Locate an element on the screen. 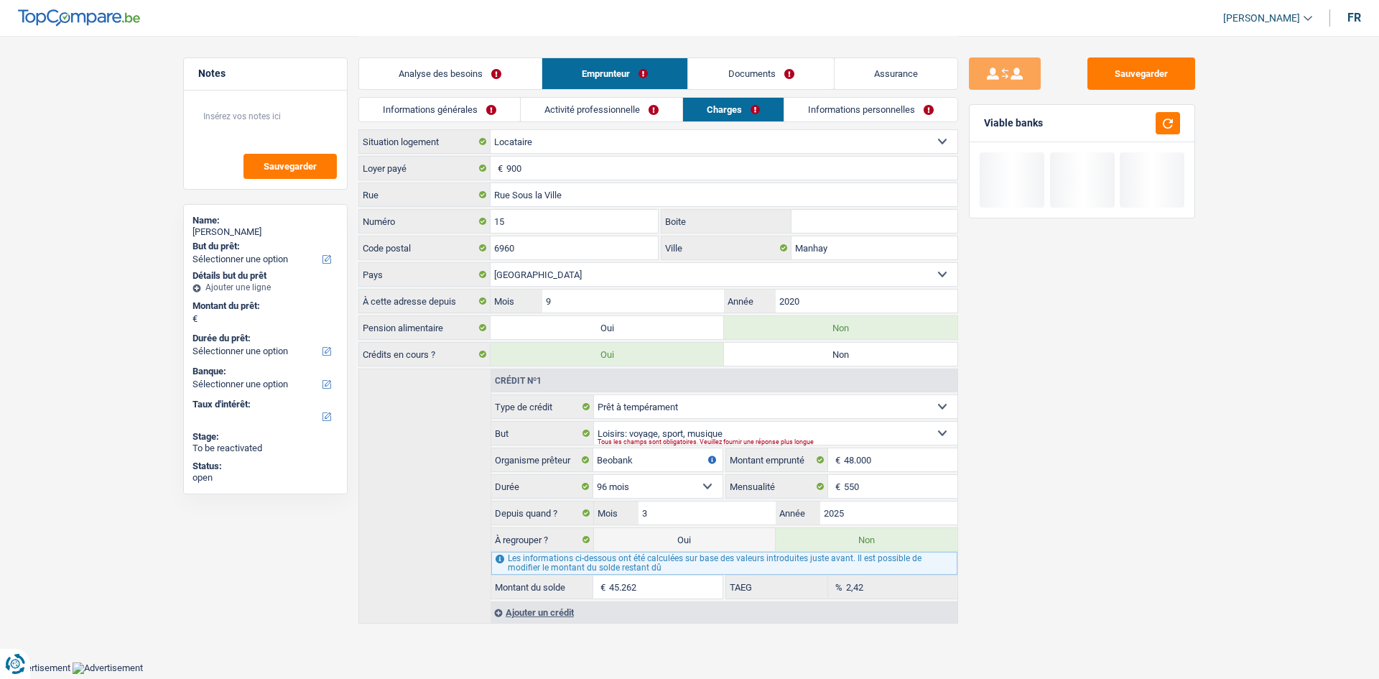  div: Les informations ci-dessous ont été calculées sur base des valeurs introduites juste avant. Il es... is located at coordinates (724, 563).